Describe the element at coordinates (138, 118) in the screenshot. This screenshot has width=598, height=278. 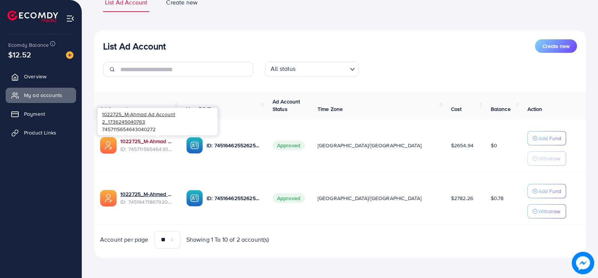
I see `span: 1022725_M-Ahmad Ad Account 2_1736245040763` at that location.